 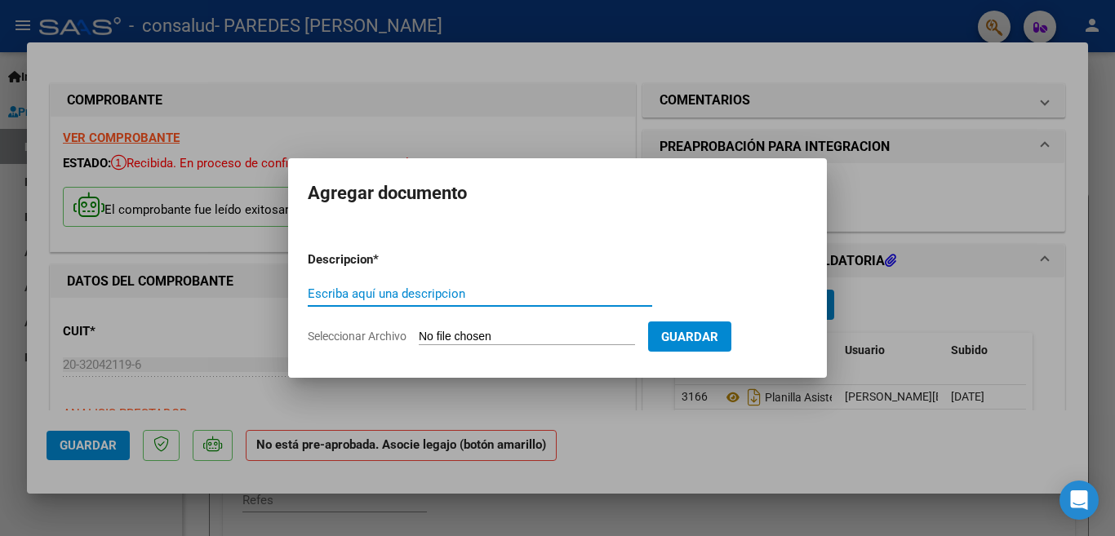 What do you see at coordinates (690, 336) in the screenshot?
I see `button: Guardar` at bounding box center [690, 336].